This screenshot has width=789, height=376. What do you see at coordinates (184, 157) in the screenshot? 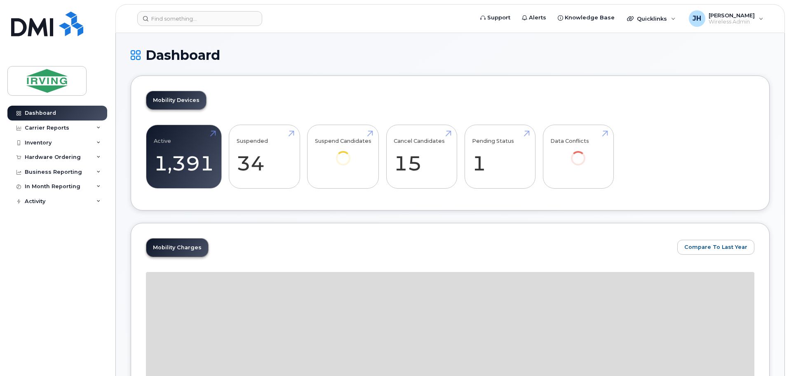
I see `a: Active 1,391` at bounding box center [184, 157].